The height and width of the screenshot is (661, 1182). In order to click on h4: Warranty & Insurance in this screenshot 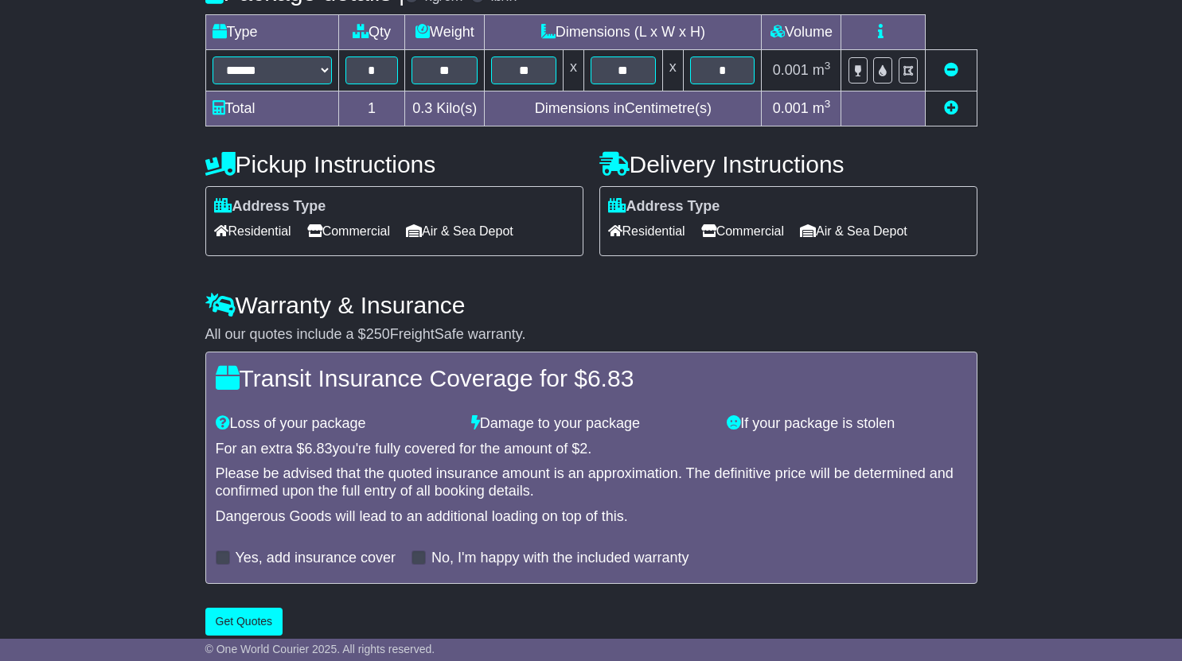, I will do `click(591, 305)`.